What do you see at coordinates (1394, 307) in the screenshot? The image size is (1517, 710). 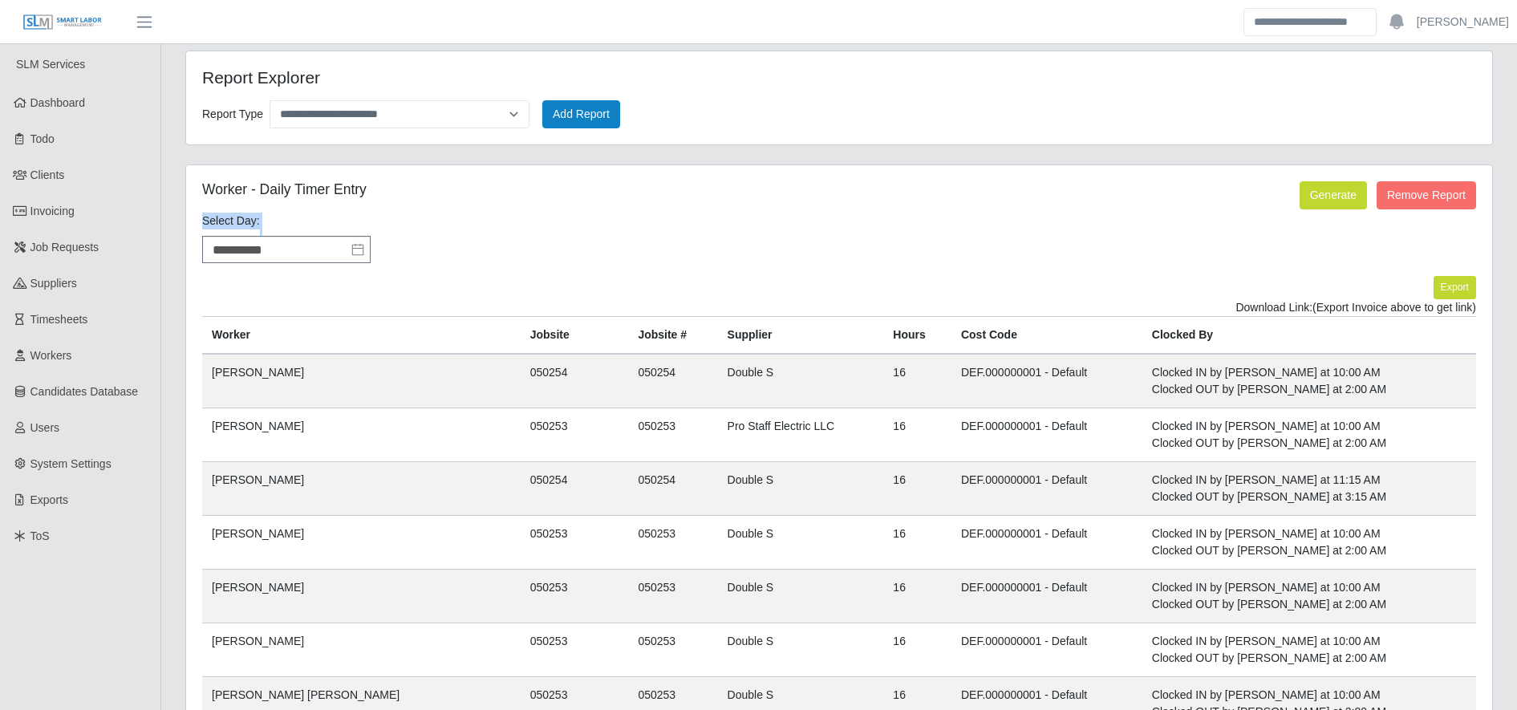 I see `span: (Export Invoice above to get link)` at bounding box center [1394, 307].